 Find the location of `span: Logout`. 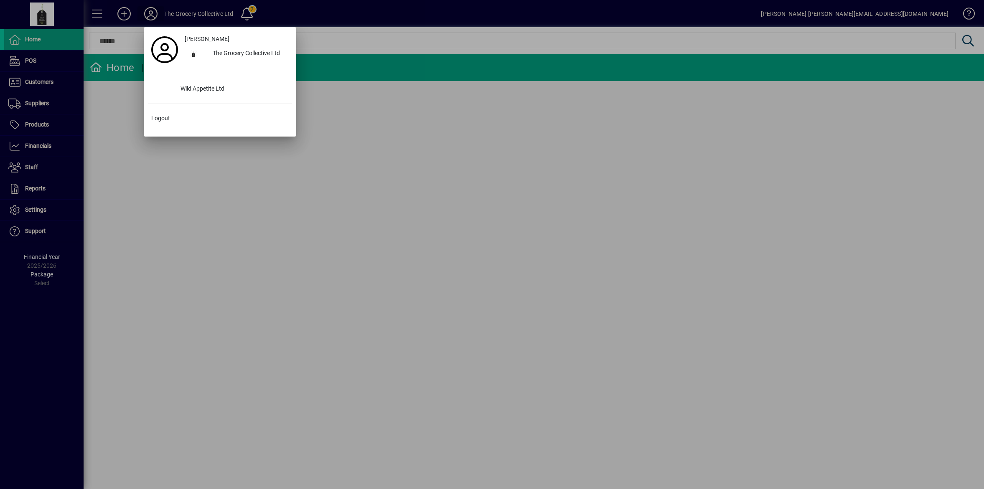

span: Logout is located at coordinates (160, 118).